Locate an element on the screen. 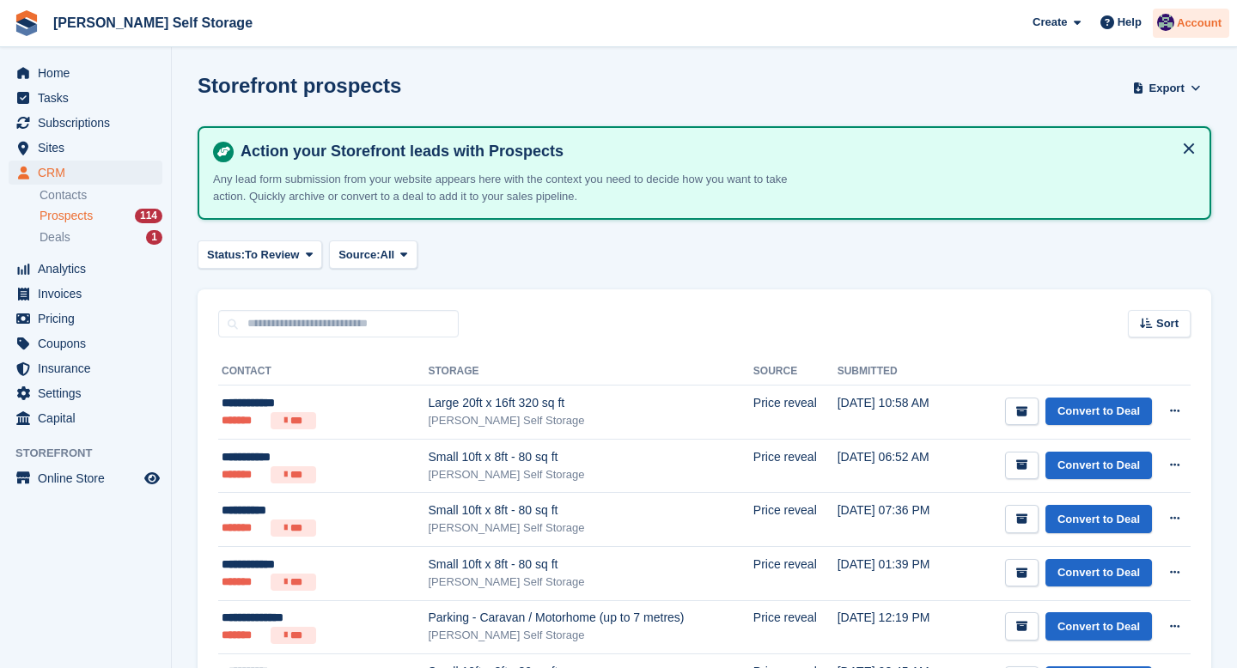 This screenshot has height=668, width=1237. h1: Storefront prospects is located at coordinates (299, 85).